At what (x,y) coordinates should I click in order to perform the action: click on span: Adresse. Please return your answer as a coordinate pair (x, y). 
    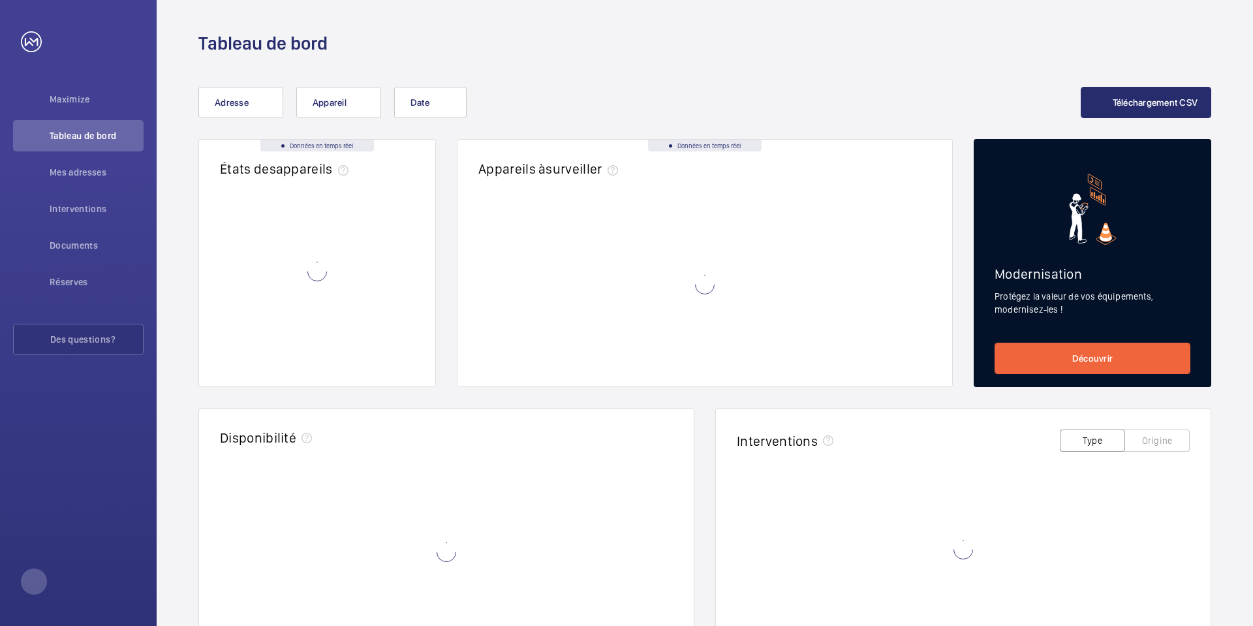
    Looking at the image, I should click on (232, 102).